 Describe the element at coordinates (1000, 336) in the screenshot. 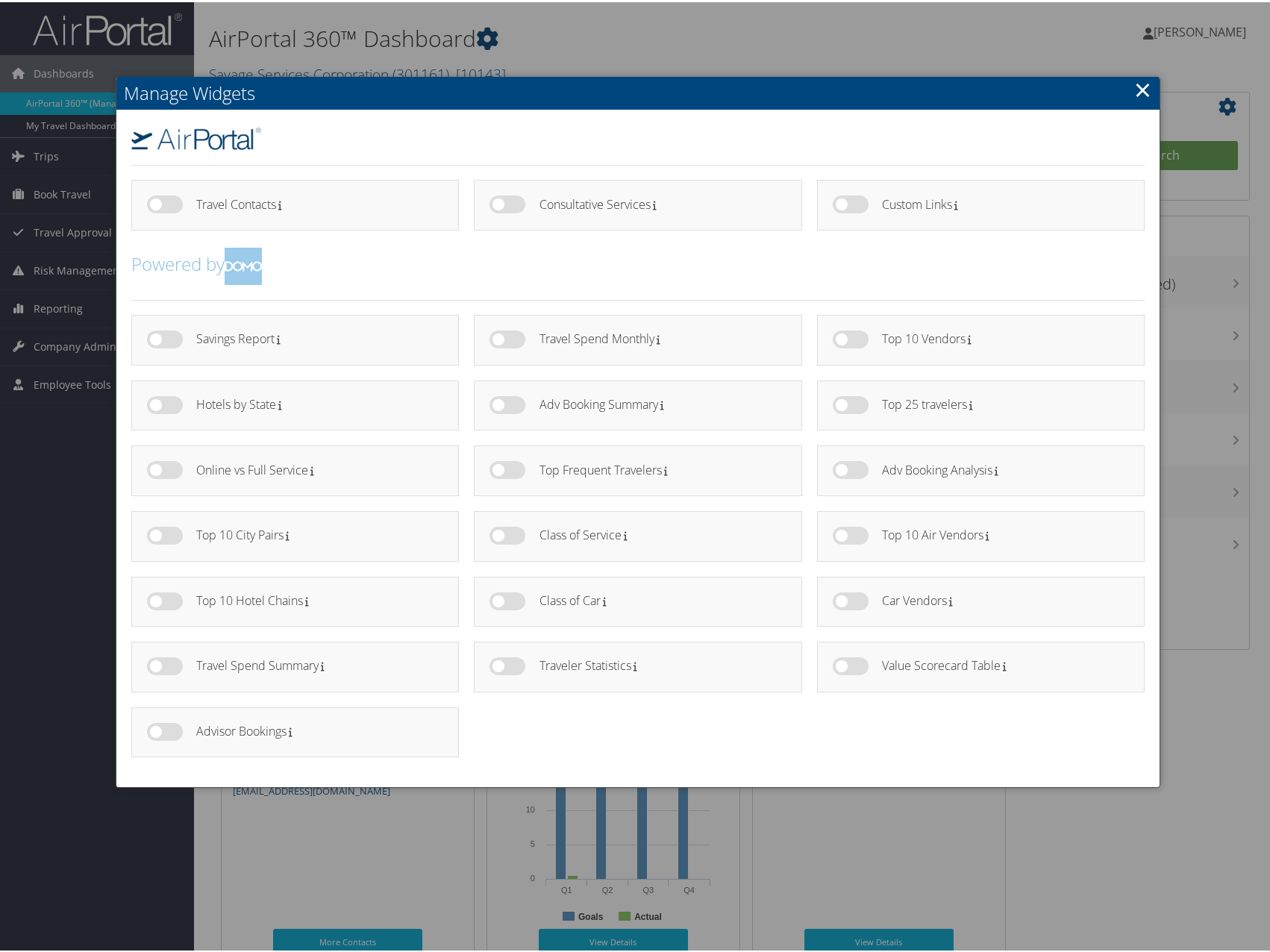

I see `h4: Top 10 Vendors` at that location.